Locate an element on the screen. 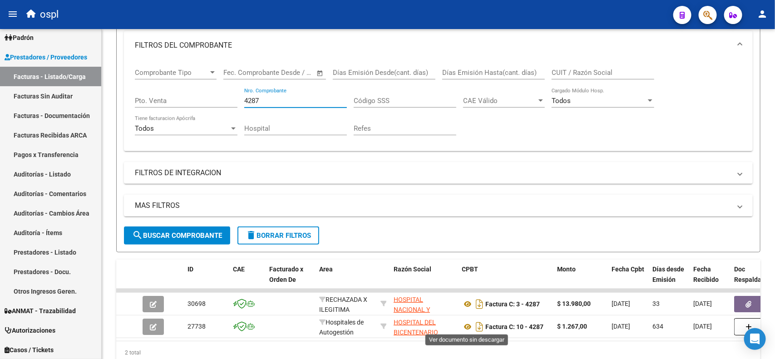  datatable-header-cell: CAE is located at coordinates (247, 280).